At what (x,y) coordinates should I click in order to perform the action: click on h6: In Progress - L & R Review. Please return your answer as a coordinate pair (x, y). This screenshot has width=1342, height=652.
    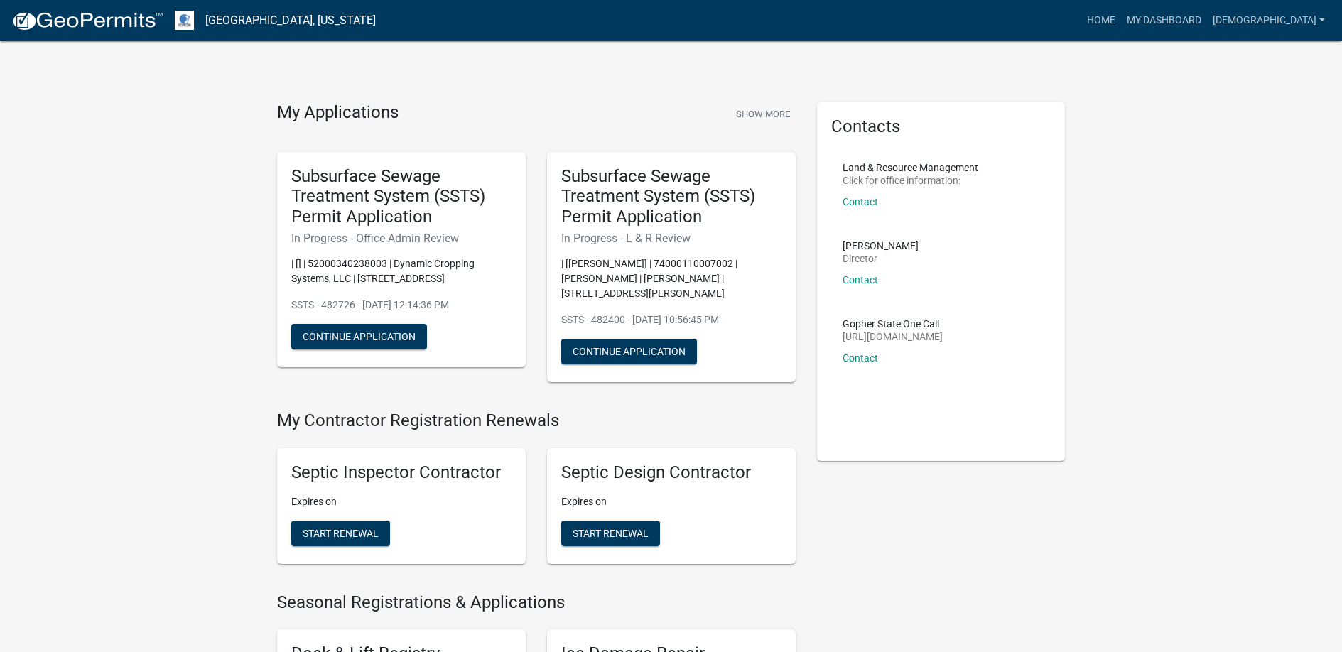
    Looking at the image, I should click on (671, 238).